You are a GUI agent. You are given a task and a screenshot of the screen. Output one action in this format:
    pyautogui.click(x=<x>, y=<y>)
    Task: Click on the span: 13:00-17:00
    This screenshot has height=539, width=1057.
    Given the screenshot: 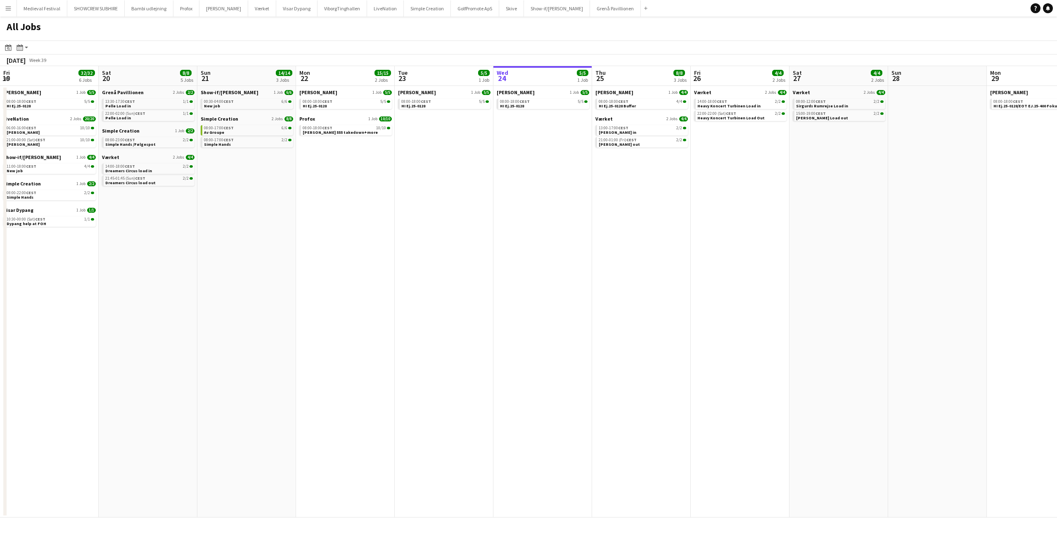 What is the action you would take?
    pyautogui.click(x=614, y=128)
    